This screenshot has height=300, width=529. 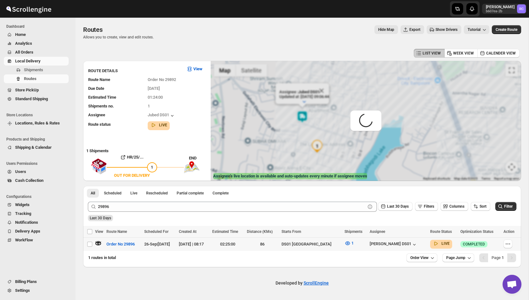 I want to click on div: OUT FOR DELIVERY, so click(x=132, y=175).